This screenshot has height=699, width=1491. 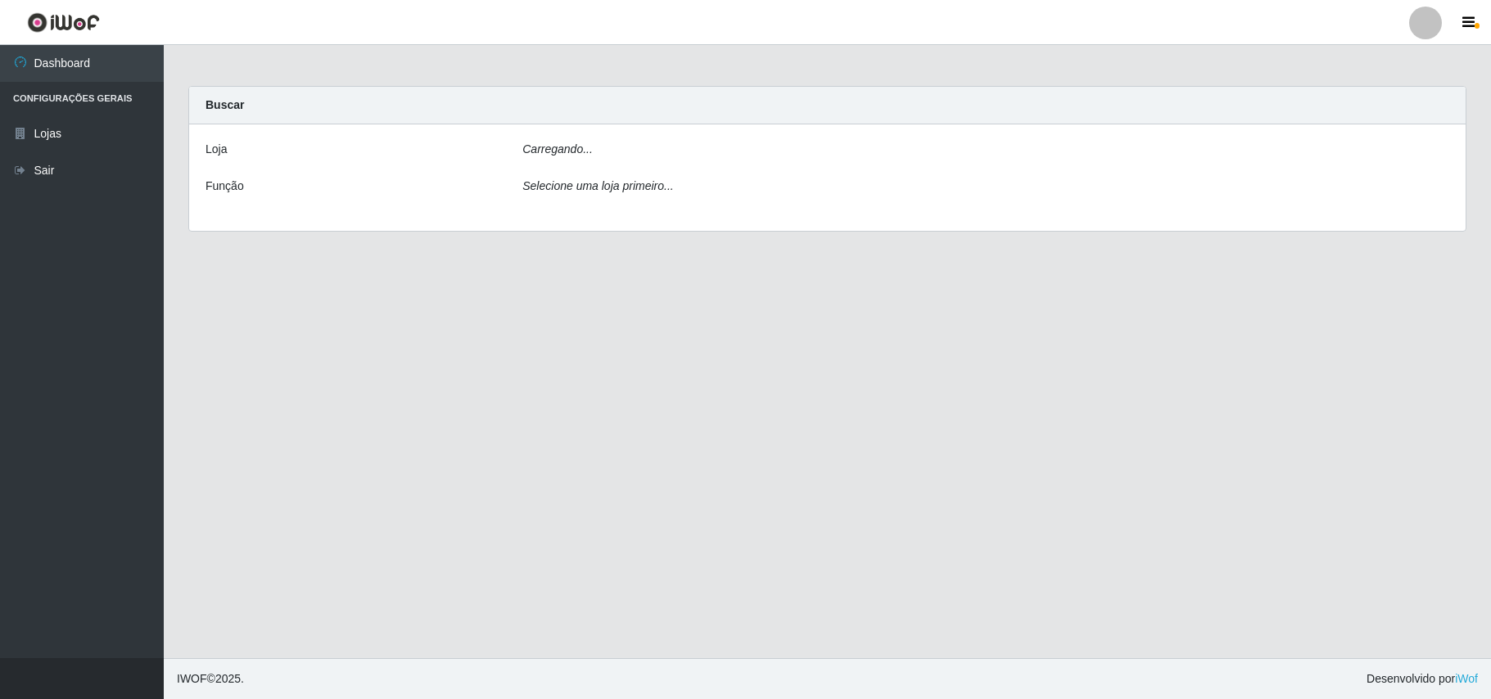 What do you see at coordinates (1423, 679) in the screenshot?
I see `span: Desenvolvido por` at bounding box center [1423, 679].